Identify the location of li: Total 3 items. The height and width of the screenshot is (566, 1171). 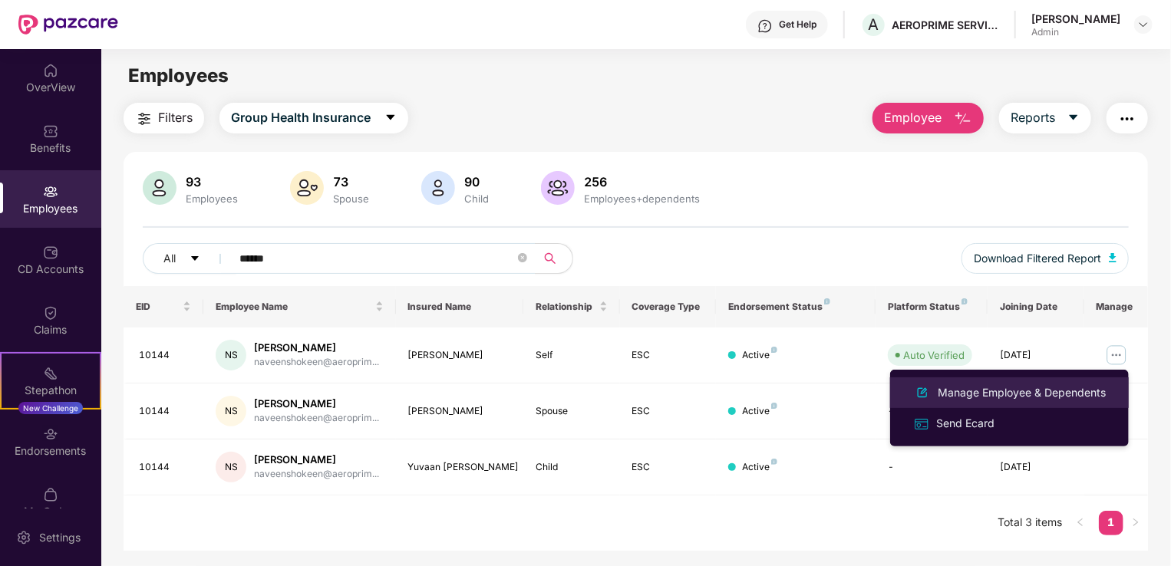
(1030, 523).